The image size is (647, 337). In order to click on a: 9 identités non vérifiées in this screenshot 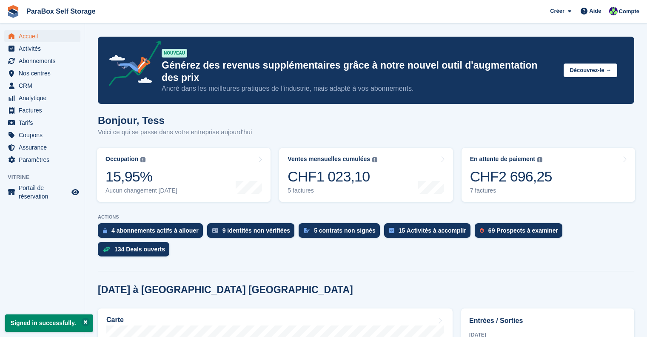, I will do `click(253, 232)`.